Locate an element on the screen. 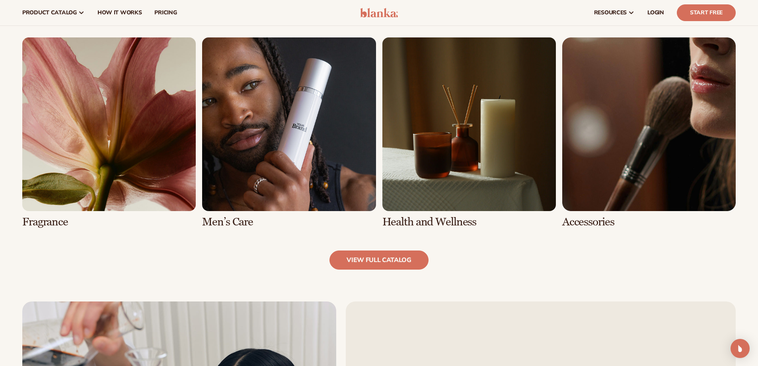 Image resolution: width=758 pixels, height=366 pixels. div: 7 / 8 is located at coordinates (469, 132).